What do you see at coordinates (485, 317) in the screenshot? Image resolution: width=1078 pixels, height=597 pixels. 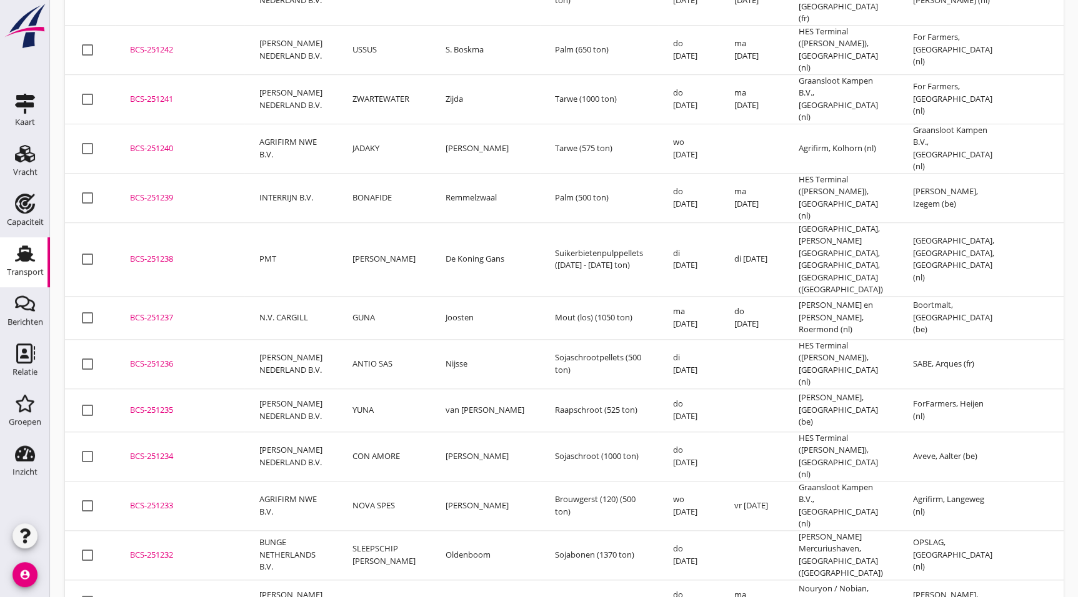 I see `td: Joosten` at bounding box center [485, 317].